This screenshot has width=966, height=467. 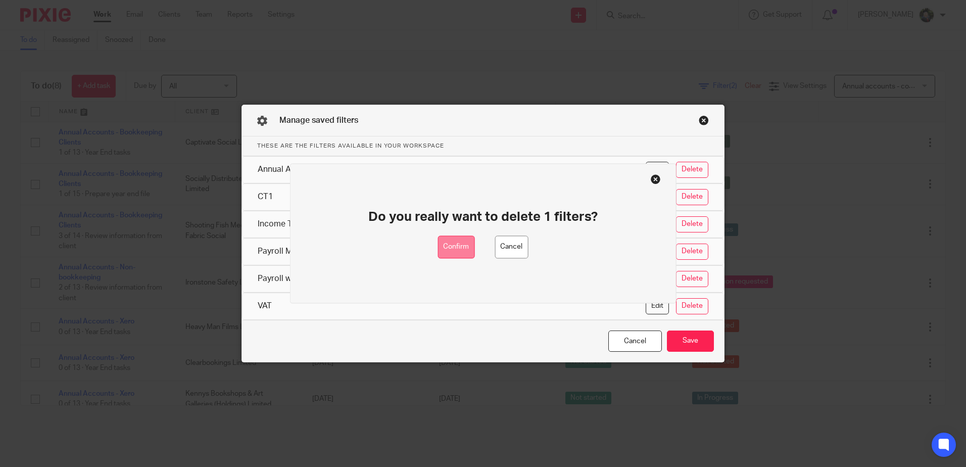 What do you see at coordinates (452, 197) in the screenshot?
I see `div: CT1` at bounding box center [452, 197].